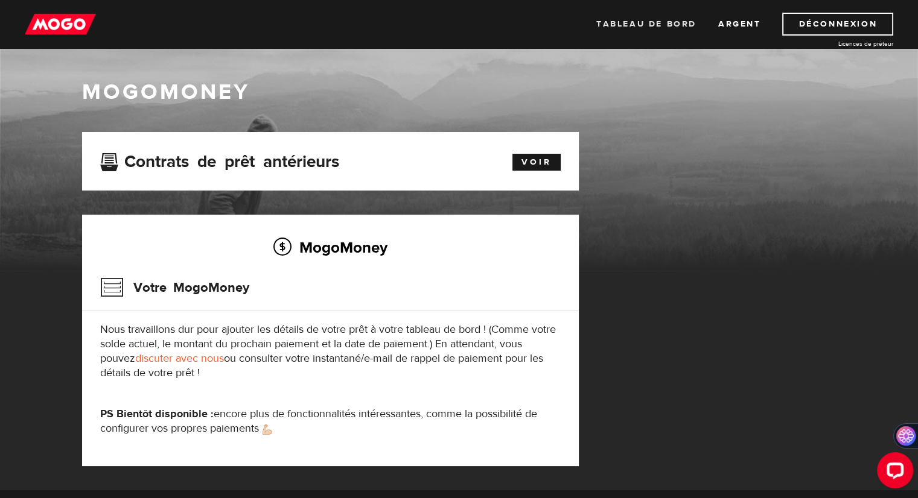 This screenshot has height=498, width=918. I want to click on font: encore plus de fonctionnalités intéressantes, comme la possibilité de configurer vos propres paie..., so click(319, 421).